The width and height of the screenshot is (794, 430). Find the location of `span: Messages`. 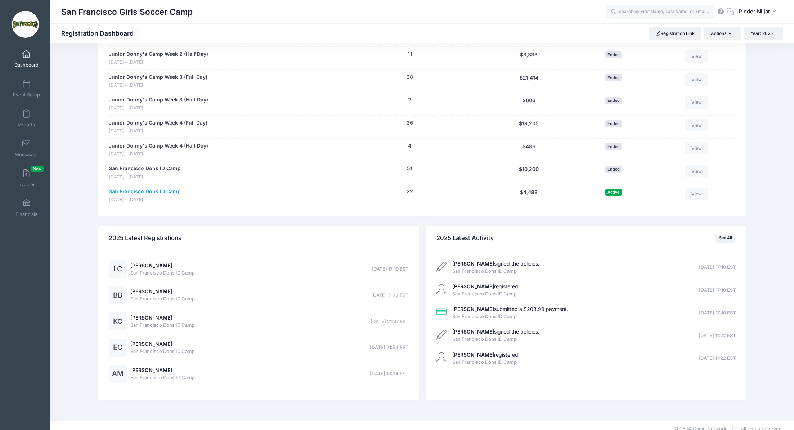

span: Messages is located at coordinates (26, 154).